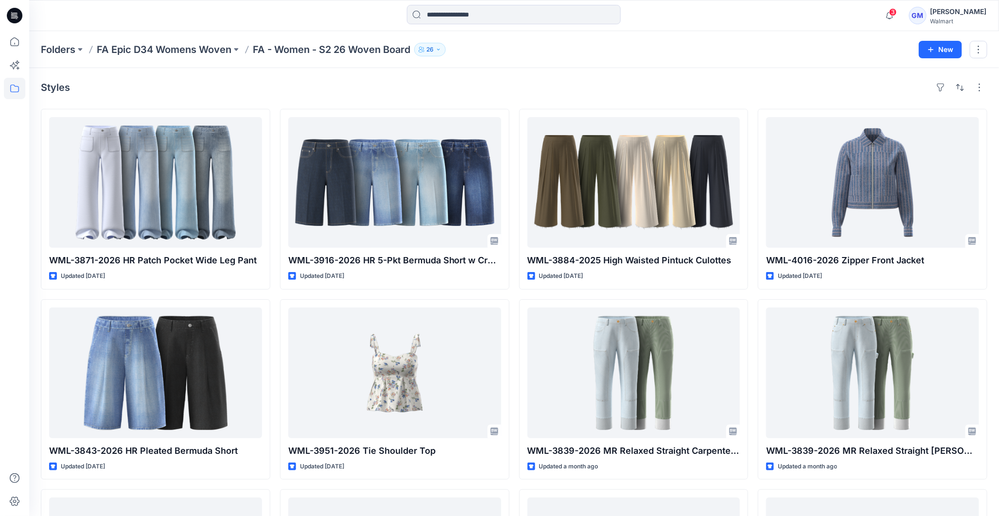 Image resolution: width=999 pixels, height=516 pixels. What do you see at coordinates (634, 373) in the screenshot?
I see `a: WML-3839-2026 MR Relaxed Straight Carpenter_Cost Opt` at bounding box center [634, 373].